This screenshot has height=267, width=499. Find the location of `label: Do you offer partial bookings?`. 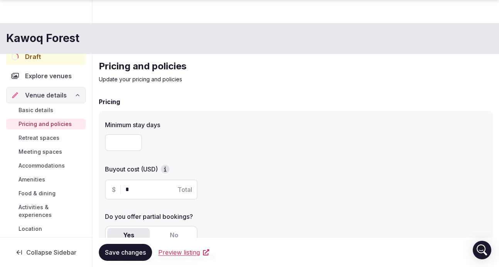

label: Do you offer partial bookings? is located at coordinates (295, 217).